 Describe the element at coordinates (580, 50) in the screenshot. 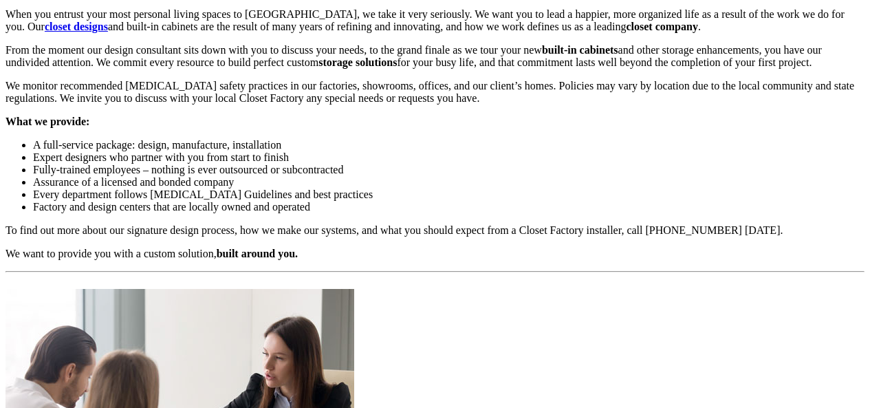

I see `strong: built-in cabinets` at that location.